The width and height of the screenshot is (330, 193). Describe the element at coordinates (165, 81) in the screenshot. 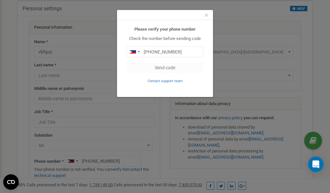

I see `a: Contact support team` at that location.